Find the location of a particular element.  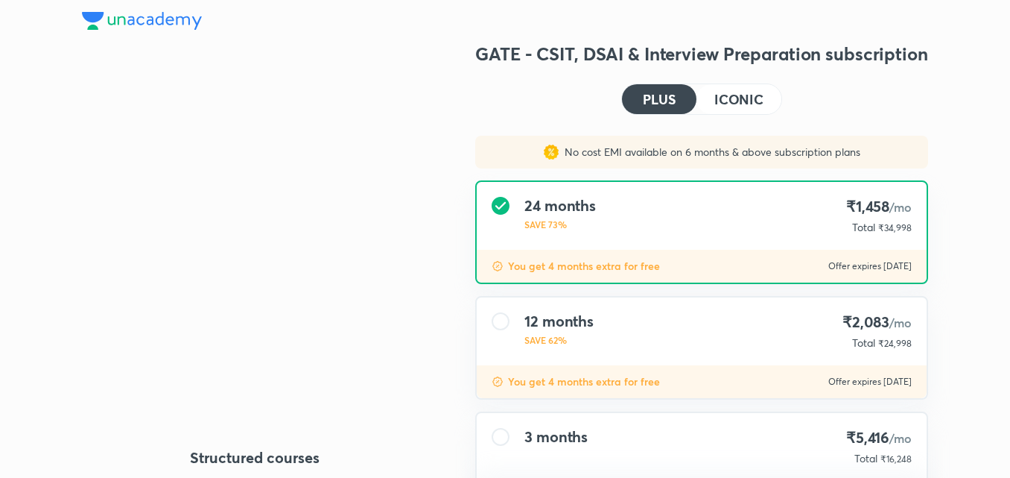

h4: 24 months is located at coordinates (560, 206).